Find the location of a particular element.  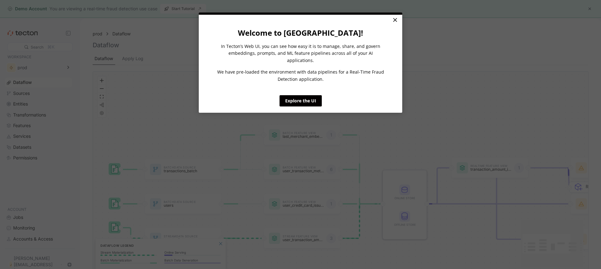

a: Close modal is located at coordinates (395, 20).